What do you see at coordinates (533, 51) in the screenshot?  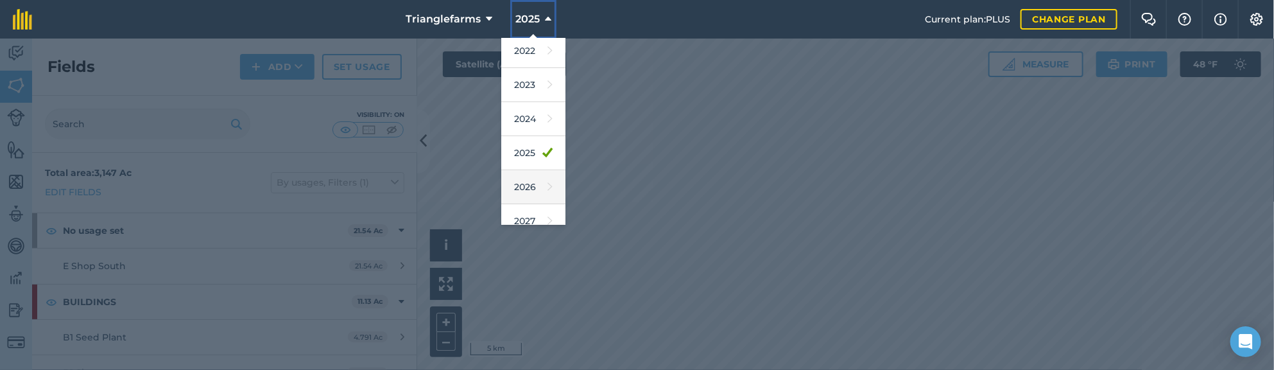 I see `a: 2022` at bounding box center [533, 51].